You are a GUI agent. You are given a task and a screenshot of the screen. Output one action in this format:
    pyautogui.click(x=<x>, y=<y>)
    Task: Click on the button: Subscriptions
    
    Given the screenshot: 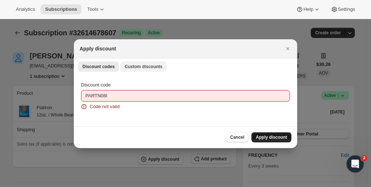 What is the action you would take?
    pyautogui.click(x=61, y=9)
    